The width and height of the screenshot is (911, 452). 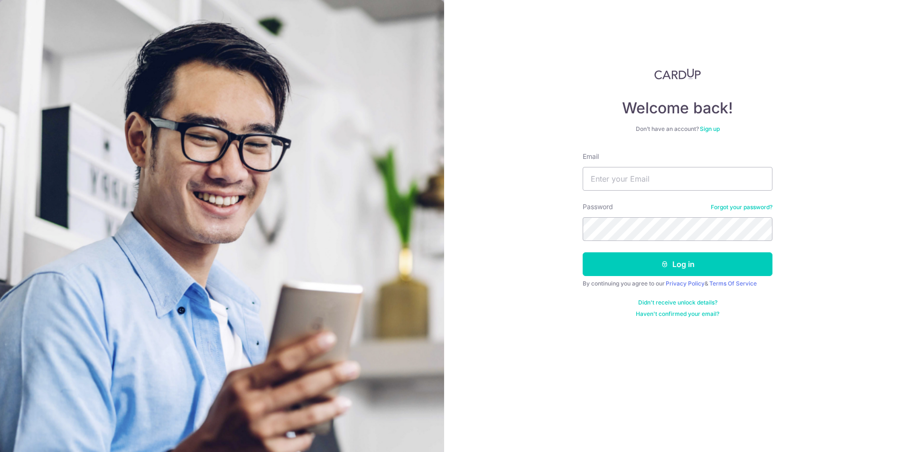 What do you see at coordinates (678, 129) in the screenshot?
I see `div: Don’t have an account?` at bounding box center [678, 129].